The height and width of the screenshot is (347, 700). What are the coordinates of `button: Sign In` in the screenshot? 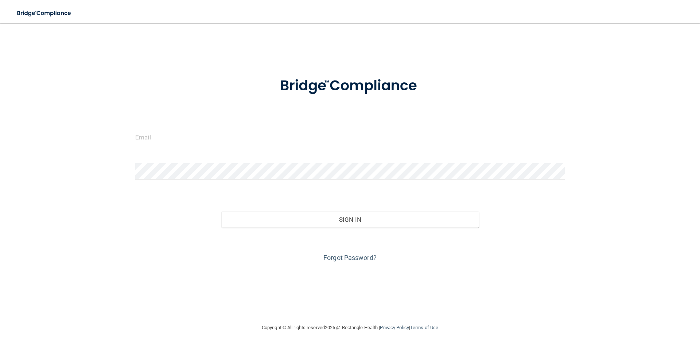 It's located at (350, 220).